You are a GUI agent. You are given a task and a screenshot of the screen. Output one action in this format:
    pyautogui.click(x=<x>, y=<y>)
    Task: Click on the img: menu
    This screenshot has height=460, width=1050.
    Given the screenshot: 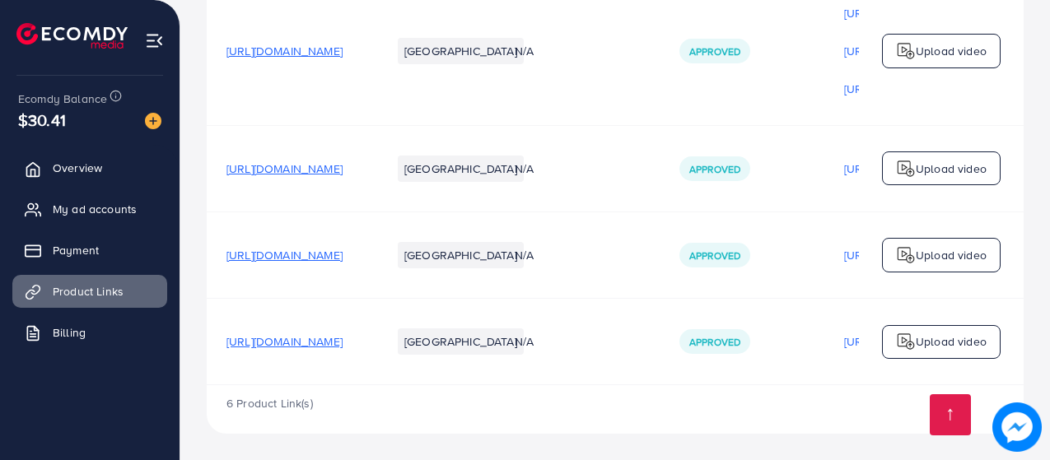 What is the action you would take?
    pyautogui.click(x=154, y=40)
    